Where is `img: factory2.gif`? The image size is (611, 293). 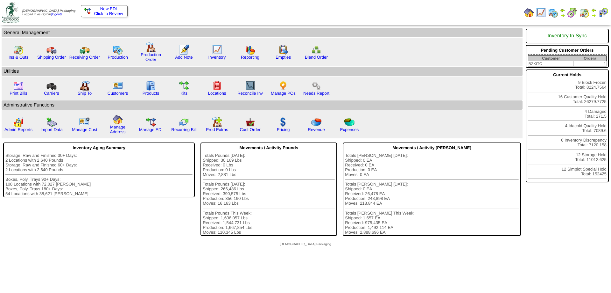 img: factory2.gif is located at coordinates (85, 86).